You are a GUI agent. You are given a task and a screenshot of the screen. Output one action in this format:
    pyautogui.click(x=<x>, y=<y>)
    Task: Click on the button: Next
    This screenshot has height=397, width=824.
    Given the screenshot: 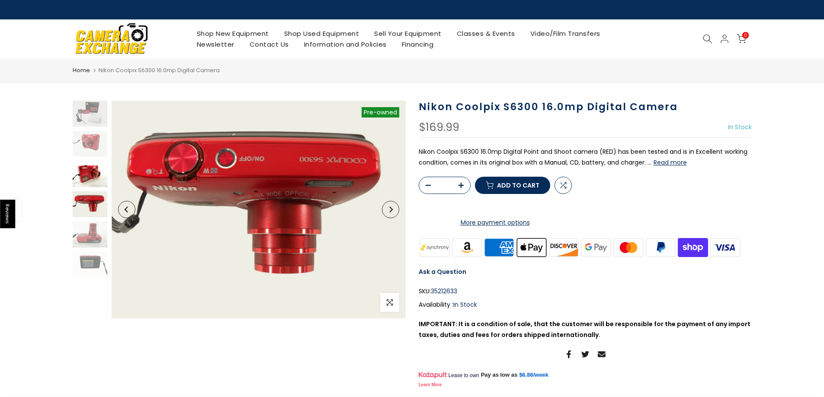 What is the action you would take?
    pyautogui.click(x=390, y=210)
    